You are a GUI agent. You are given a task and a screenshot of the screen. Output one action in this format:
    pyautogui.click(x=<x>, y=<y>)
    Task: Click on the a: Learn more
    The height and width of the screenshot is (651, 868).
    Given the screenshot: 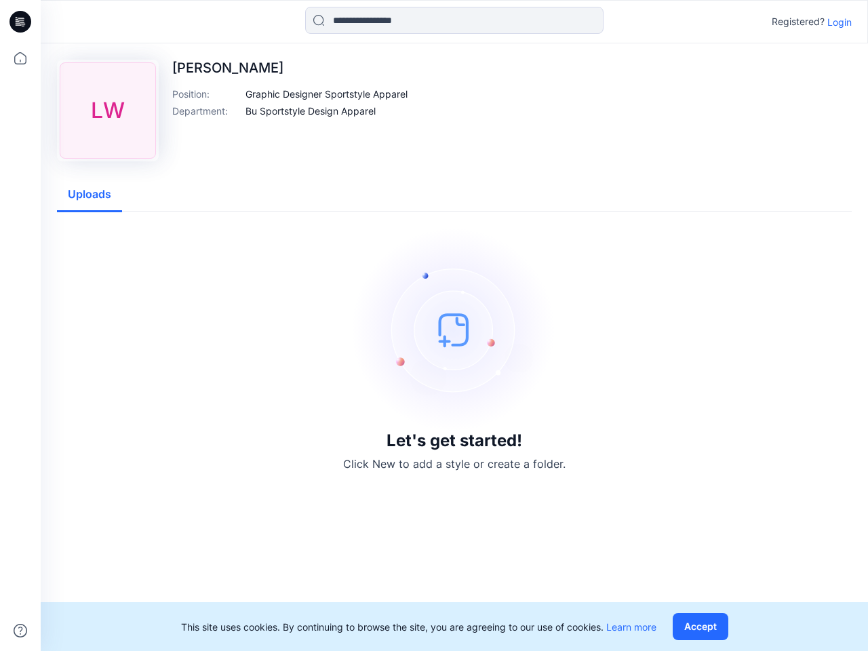 What is the action you would take?
    pyautogui.click(x=631, y=627)
    